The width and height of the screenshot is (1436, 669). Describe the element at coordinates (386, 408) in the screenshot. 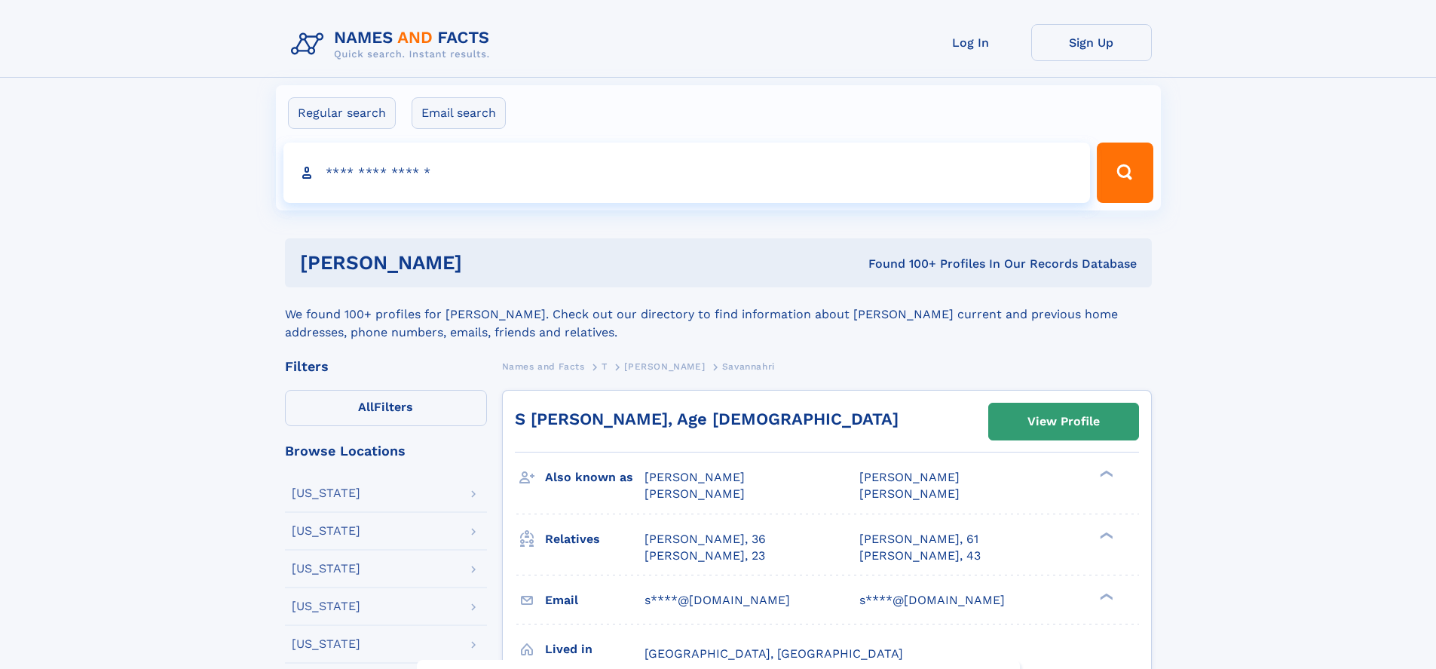

I see `label: Filters` at that location.